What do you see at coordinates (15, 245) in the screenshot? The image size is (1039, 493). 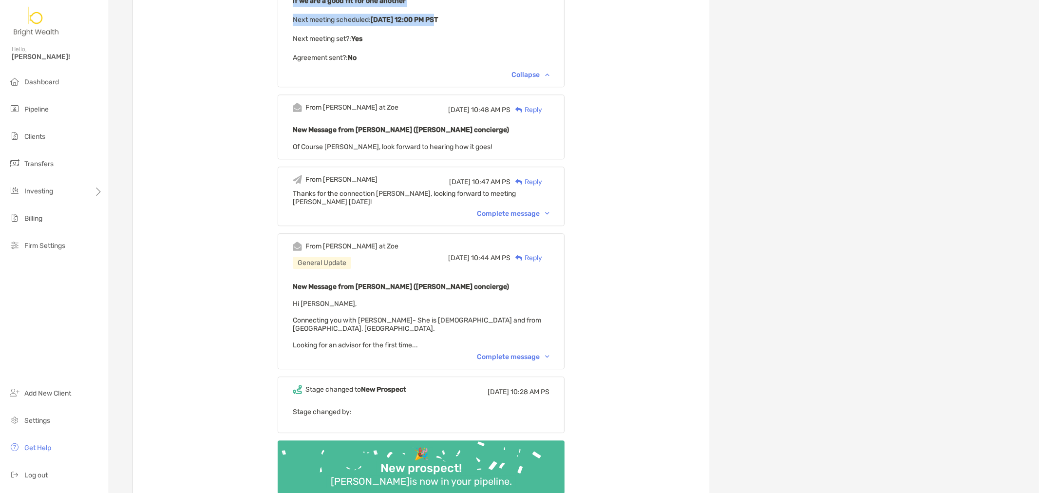 I see `img: firm-settings icon` at bounding box center [15, 245].